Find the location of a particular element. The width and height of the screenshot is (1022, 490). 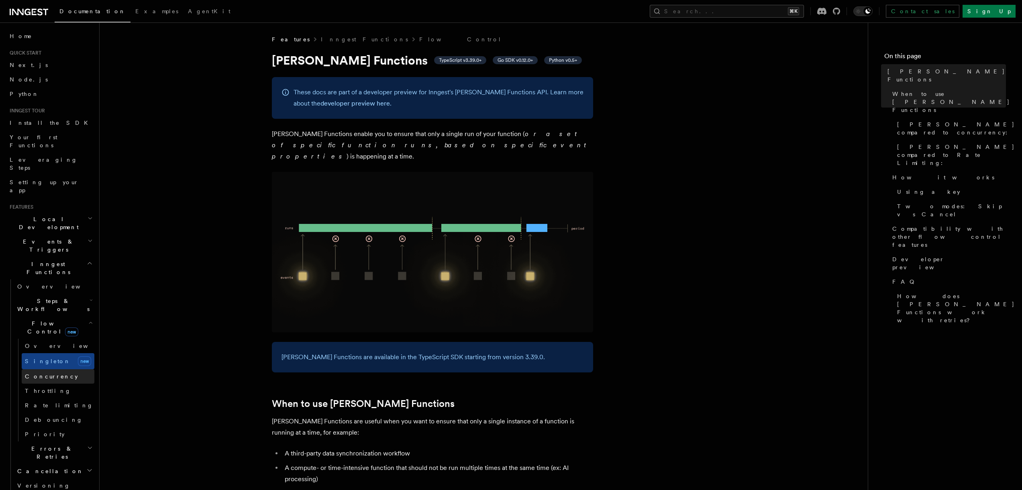

span: FAQ is located at coordinates (905, 282).